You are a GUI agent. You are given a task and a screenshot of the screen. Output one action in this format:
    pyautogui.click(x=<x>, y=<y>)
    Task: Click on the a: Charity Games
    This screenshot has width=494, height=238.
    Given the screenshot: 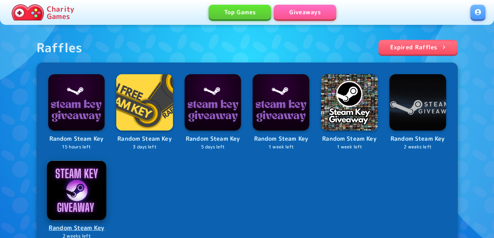 What is the action you would take?
    pyautogui.click(x=43, y=12)
    